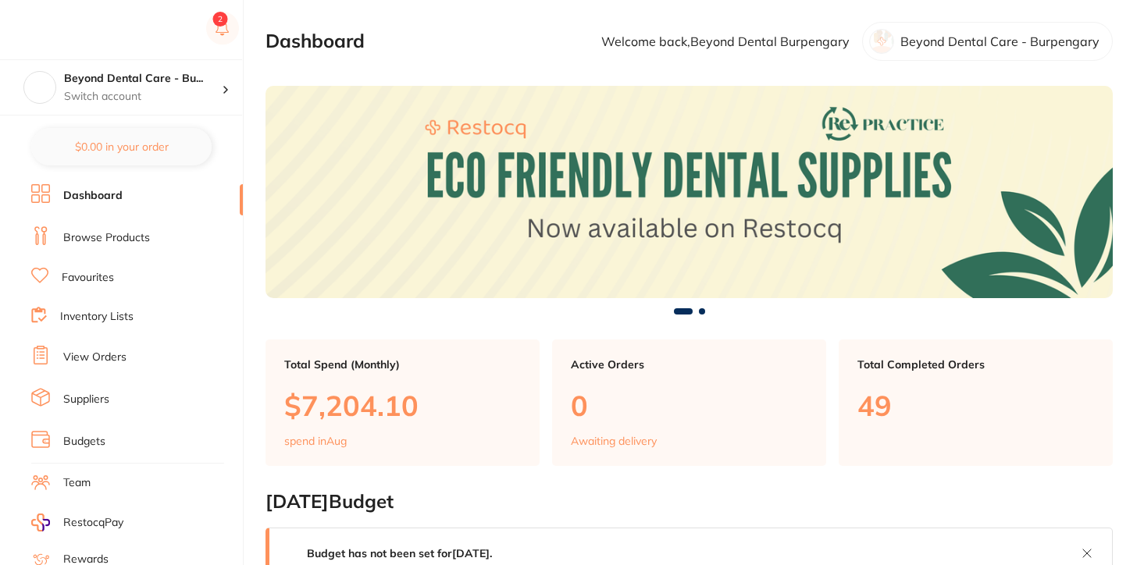 The image size is (1144, 565). I want to click on p: Awaiting delivery, so click(614, 441).